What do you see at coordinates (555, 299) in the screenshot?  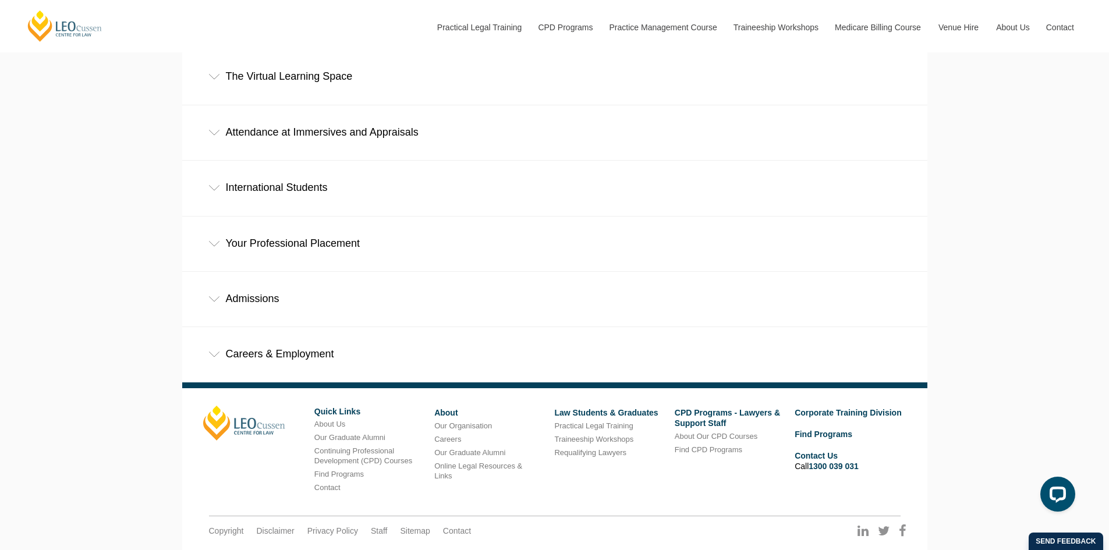 I see `div: Admissions` at bounding box center [555, 299].